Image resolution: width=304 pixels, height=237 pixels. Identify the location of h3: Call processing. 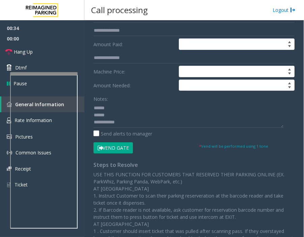
(120, 10).